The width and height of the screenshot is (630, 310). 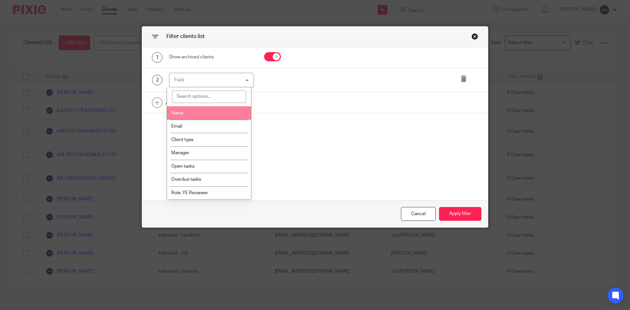 I want to click on div: Field, so click(x=179, y=80).